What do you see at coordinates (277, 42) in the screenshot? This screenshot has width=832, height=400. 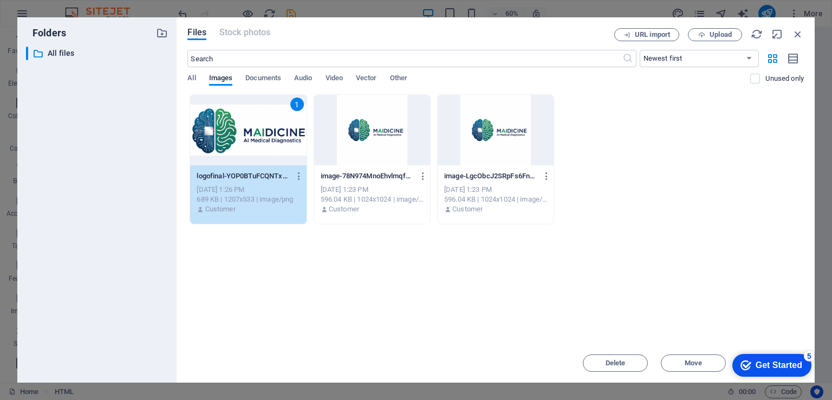 I see `div: Drop content here` at bounding box center [277, 42].